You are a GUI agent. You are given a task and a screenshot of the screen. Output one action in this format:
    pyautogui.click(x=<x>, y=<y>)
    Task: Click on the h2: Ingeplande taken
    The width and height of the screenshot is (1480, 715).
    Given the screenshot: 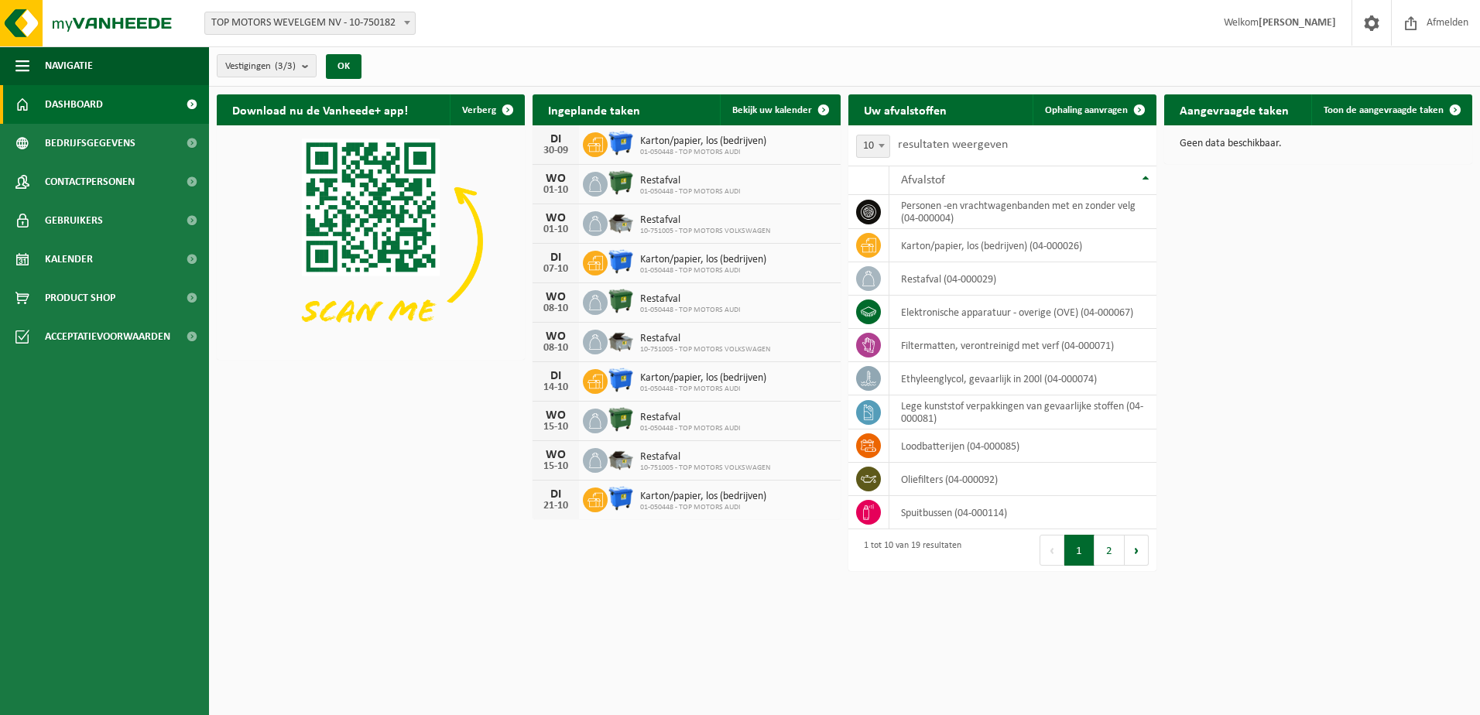 What is the action you would take?
    pyautogui.click(x=594, y=109)
    